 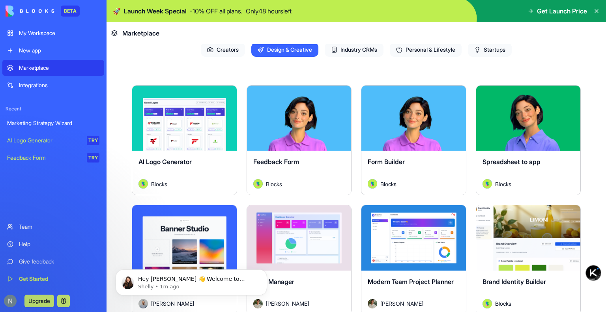 I want to click on a: Give feedback, so click(x=53, y=261).